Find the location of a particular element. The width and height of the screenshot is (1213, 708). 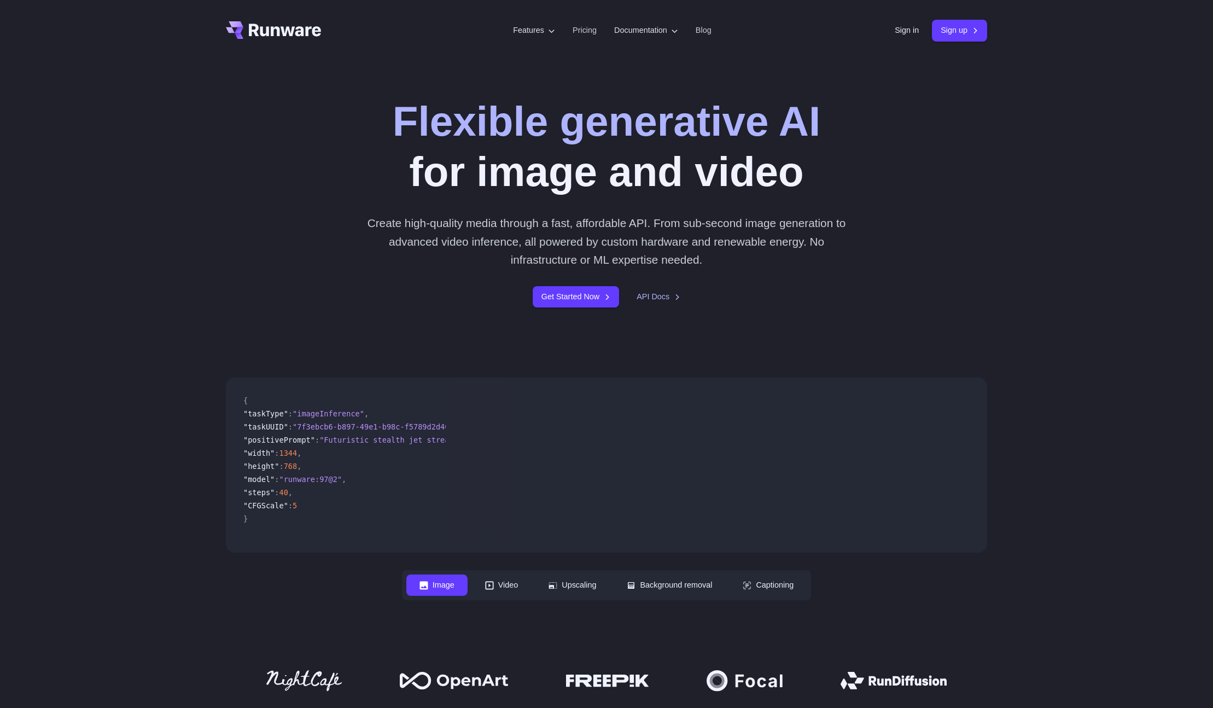

span: "width" is located at coordinates (259, 453).